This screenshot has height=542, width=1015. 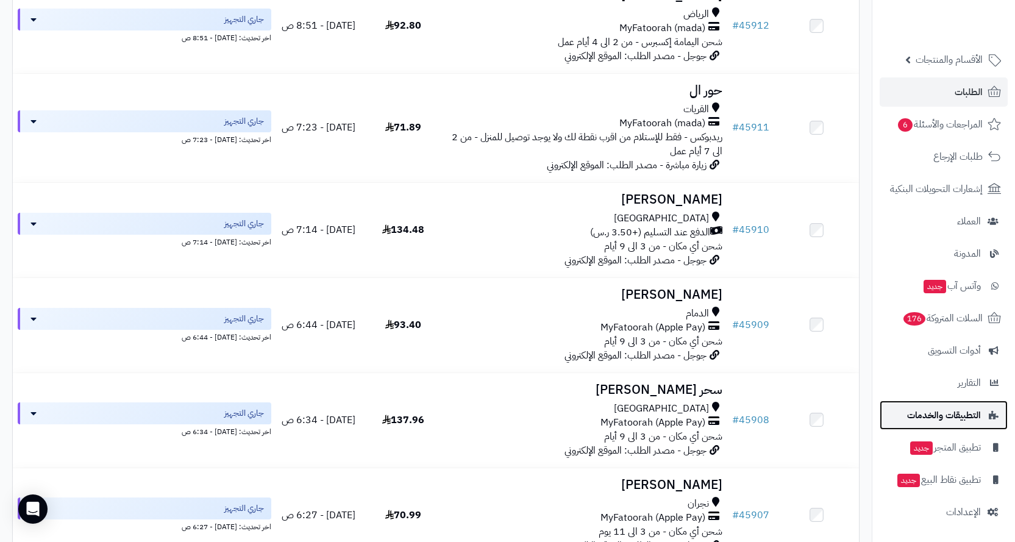 What do you see at coordinates (963, 512) in the screenshot?
I see `span: الإعدادات` at bounding box center [963, 512].